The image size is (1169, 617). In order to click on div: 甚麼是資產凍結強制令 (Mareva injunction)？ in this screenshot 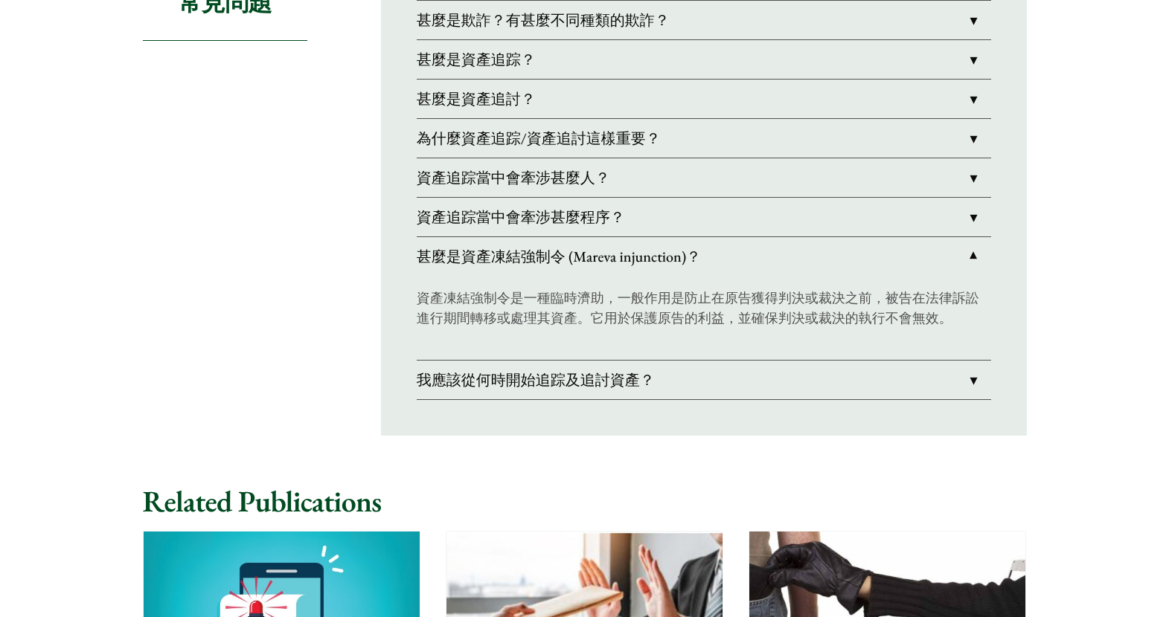, I will do `click(704, 318)`.